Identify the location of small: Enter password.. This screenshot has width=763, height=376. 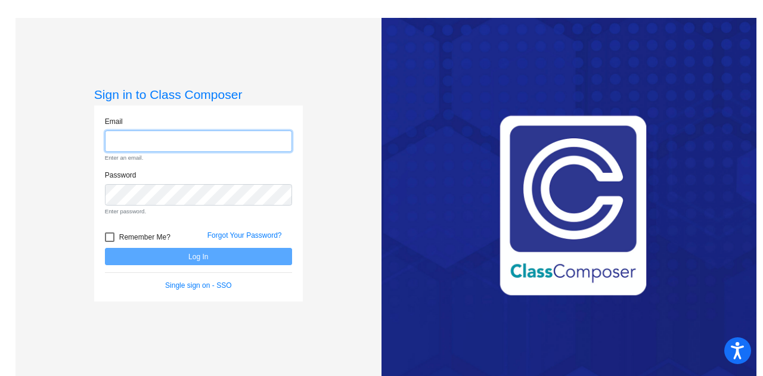
(198, 212).